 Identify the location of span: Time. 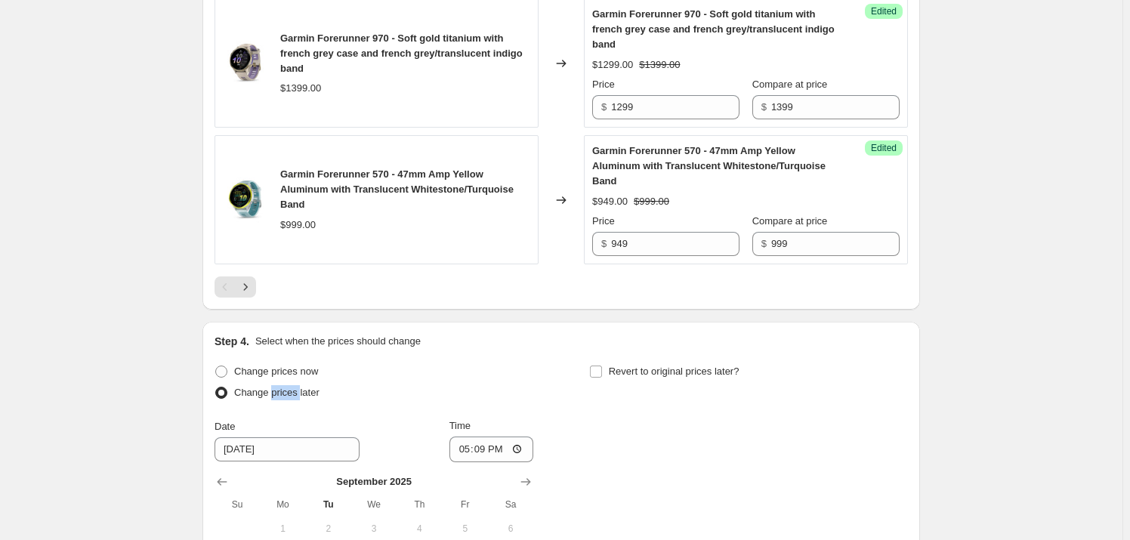
(460, 425).